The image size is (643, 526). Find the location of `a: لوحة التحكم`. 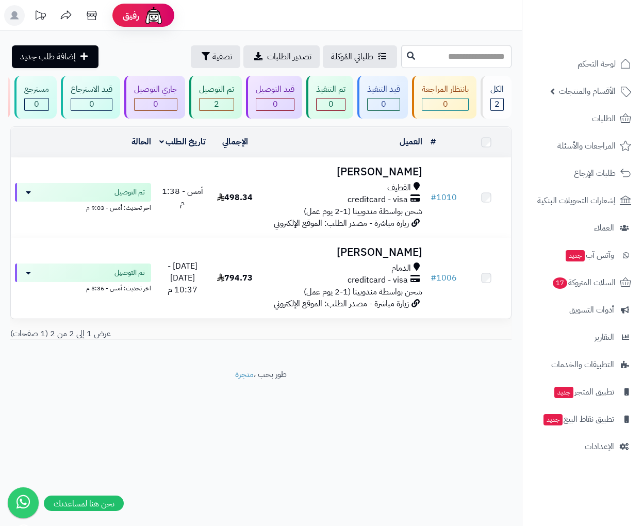

a: لوحة التحكم is located at coordinates (582, 64).